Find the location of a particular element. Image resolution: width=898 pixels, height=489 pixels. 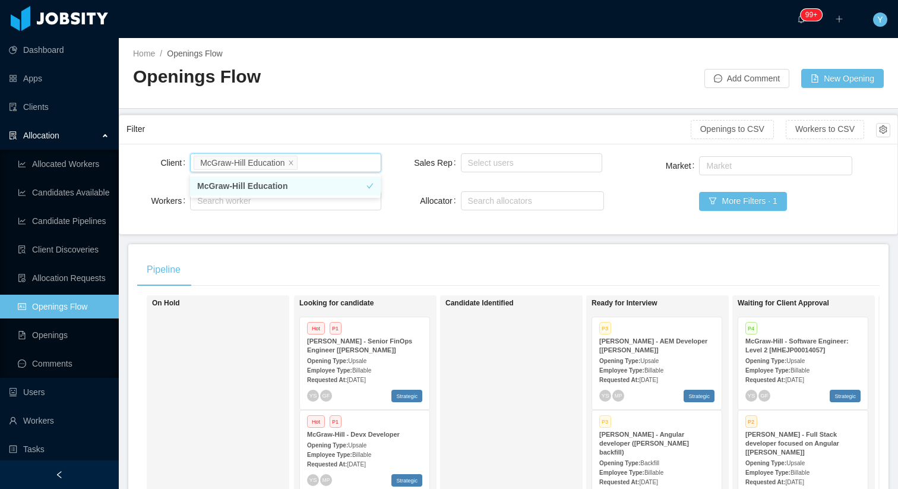

div: Pipeline is located at coordinates (163, 270).